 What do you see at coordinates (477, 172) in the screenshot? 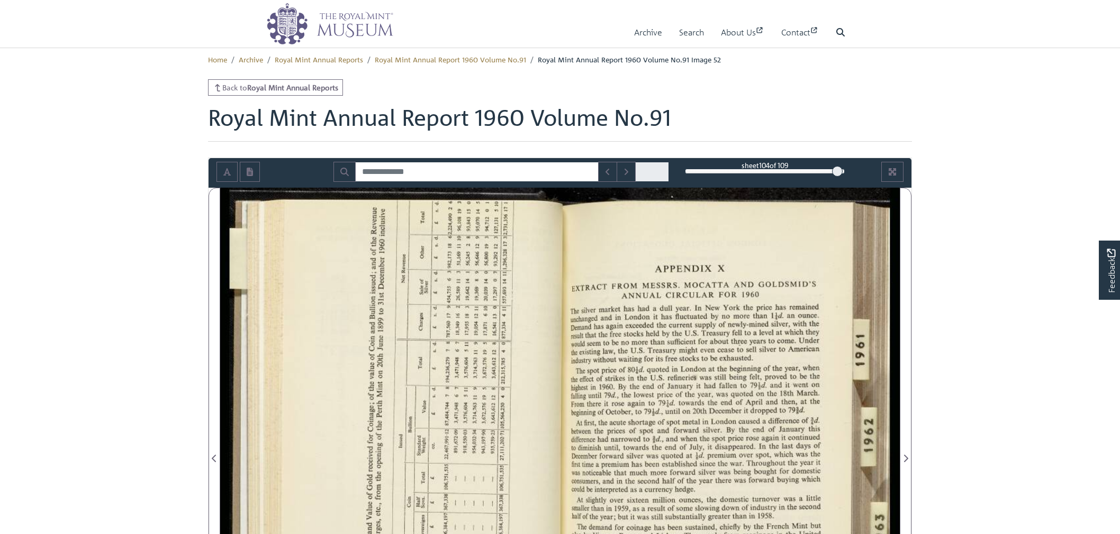
I see `input: Search for` at bounding box center [477, 172].